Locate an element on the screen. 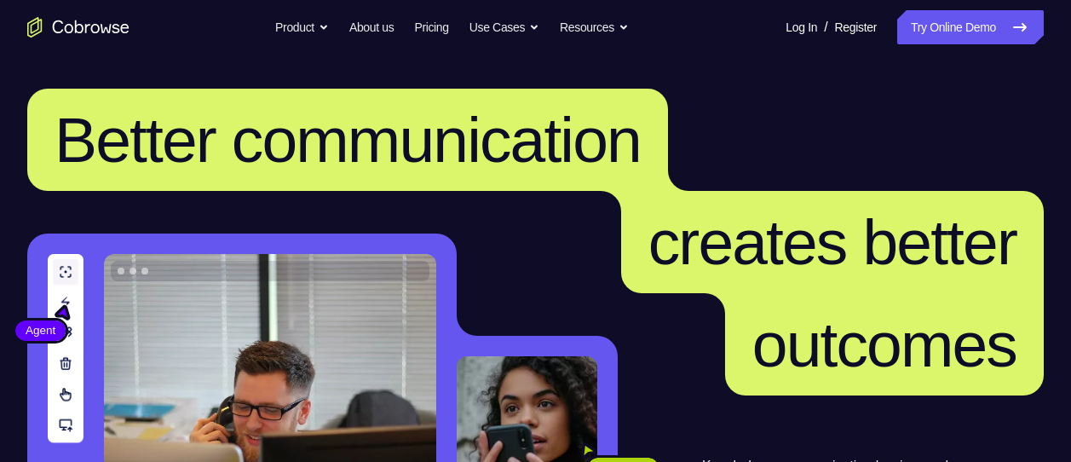 This screenshot has height=462, width=1071. a: Go to the home page is located at coordinates (78, 27).